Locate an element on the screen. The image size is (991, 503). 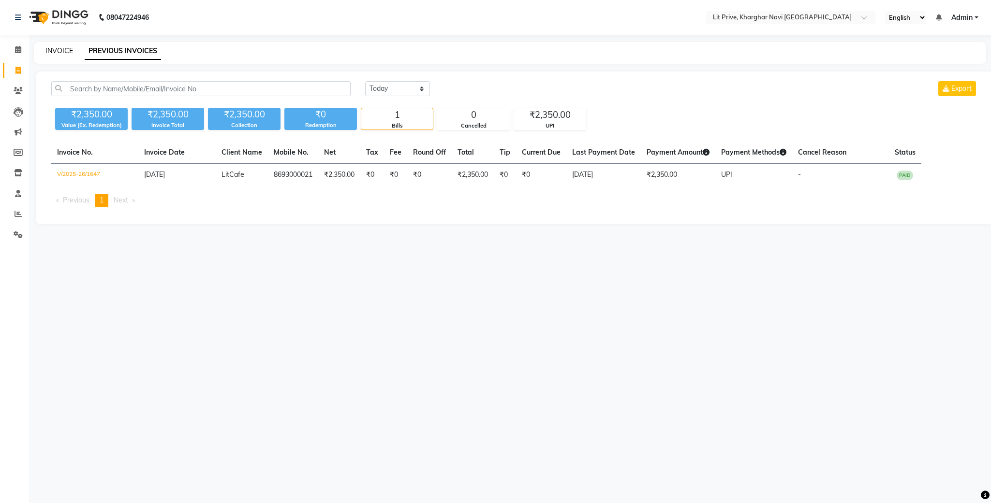
div: Value (Ex. Redemption) is located at coordinates (91, 125).